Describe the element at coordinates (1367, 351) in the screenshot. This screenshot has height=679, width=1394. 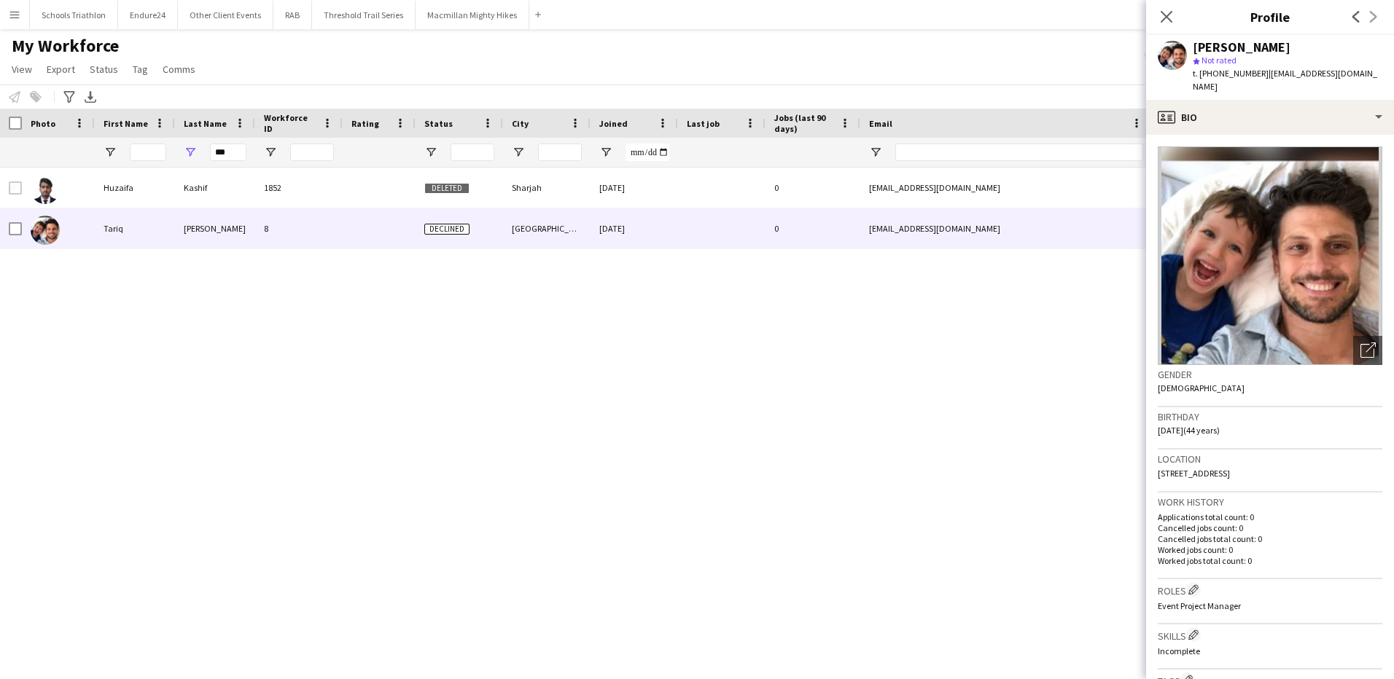
I see `div: Open photos pop-in` at that location.